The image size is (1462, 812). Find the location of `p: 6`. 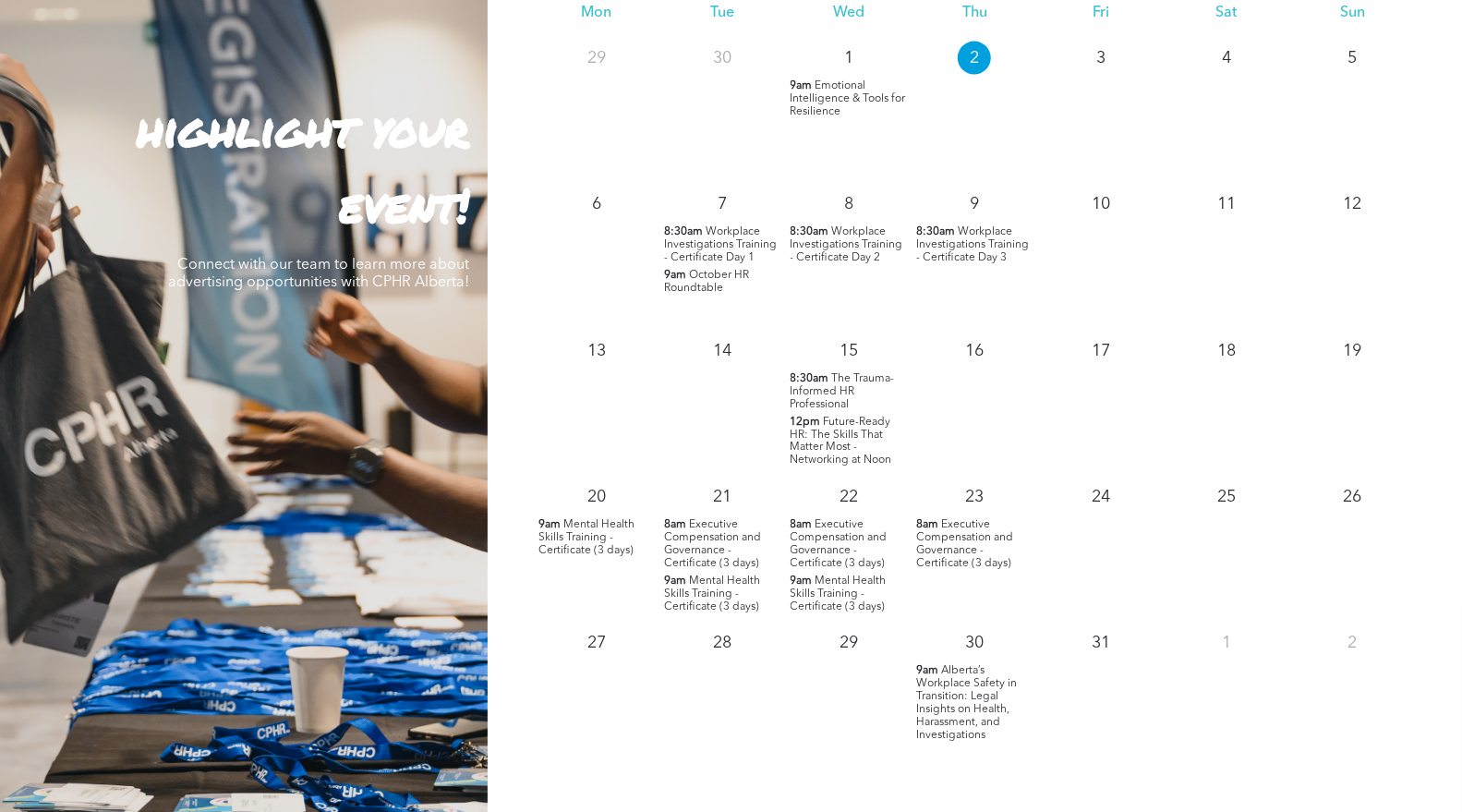

p: 6 is located at coordinates (597, 204).